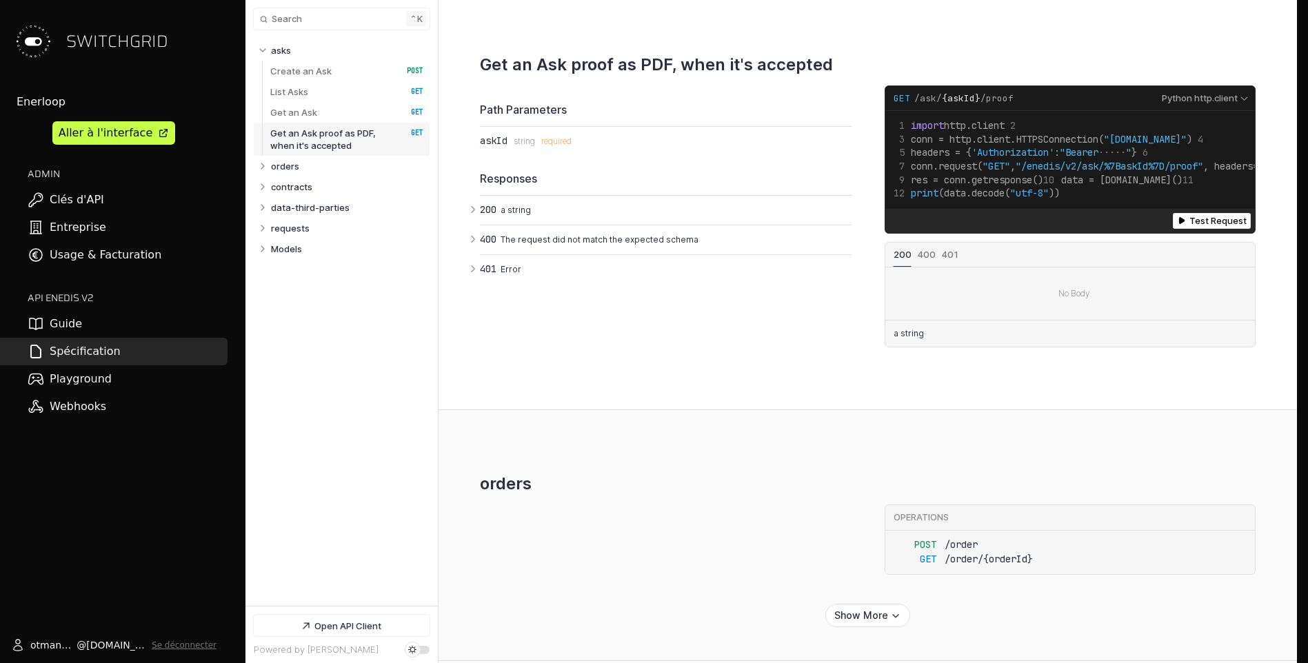  Describe the element at coordinates (347, 208) in the screenshot. I see `a: data-third-parties` at that location.